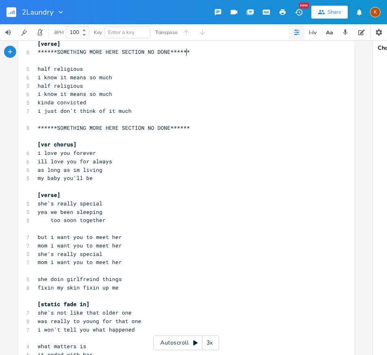 This screenshot has height=355, width=387. Describe the element at coordinates (98, 32) in the screenshot. I see `div: Key` at that location.